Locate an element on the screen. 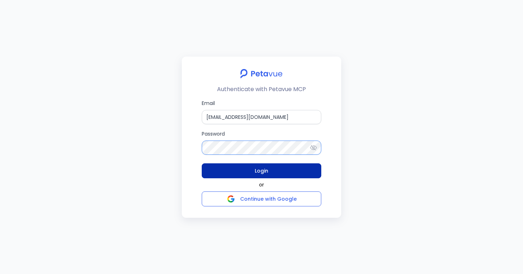 The width and height of the screenshot is (523, 274). input: Email is located at coordinates (261, 117).